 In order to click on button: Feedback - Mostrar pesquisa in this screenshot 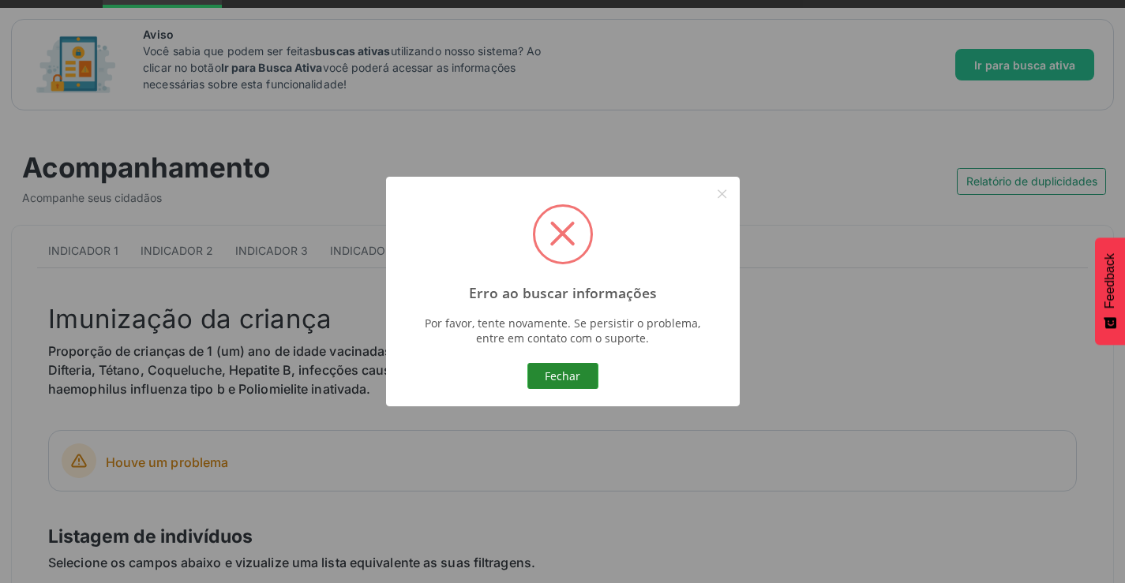, I will do `click(1110, 291)`.